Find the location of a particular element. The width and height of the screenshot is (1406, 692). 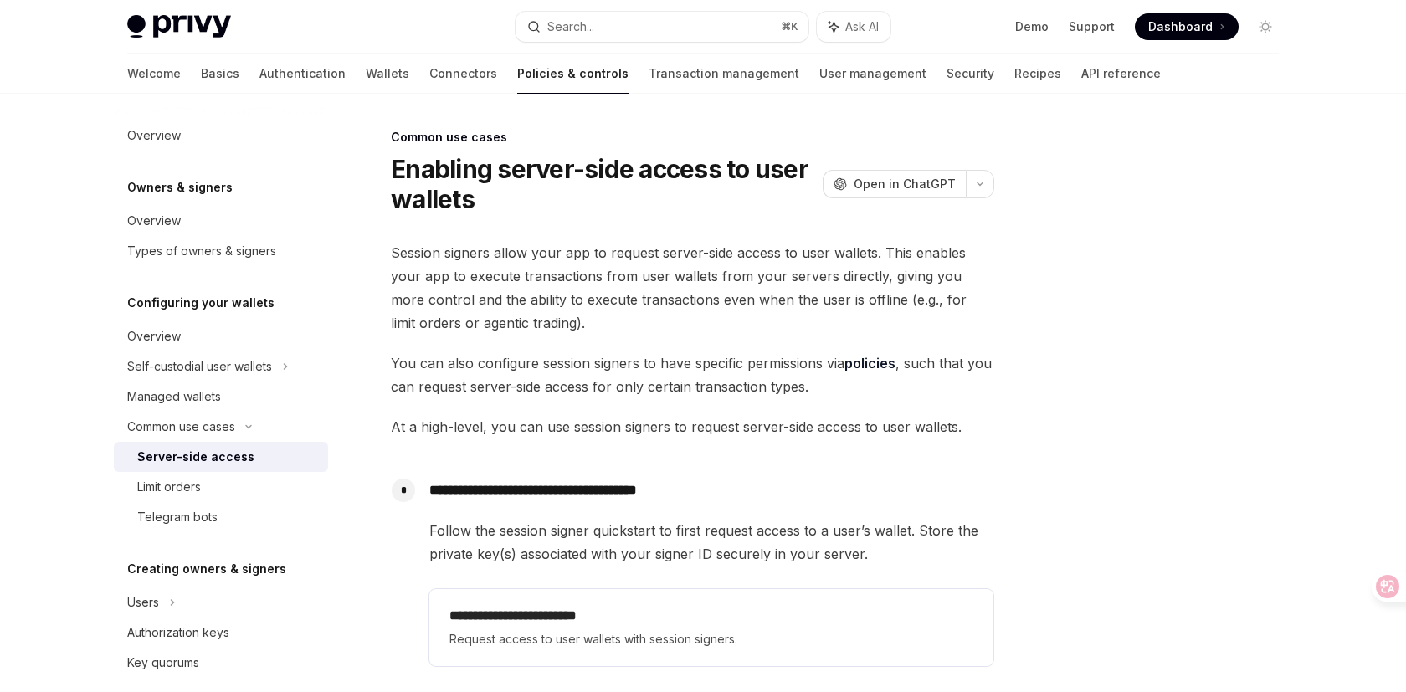

a: Server-side access is located at coordinates (221, 457).